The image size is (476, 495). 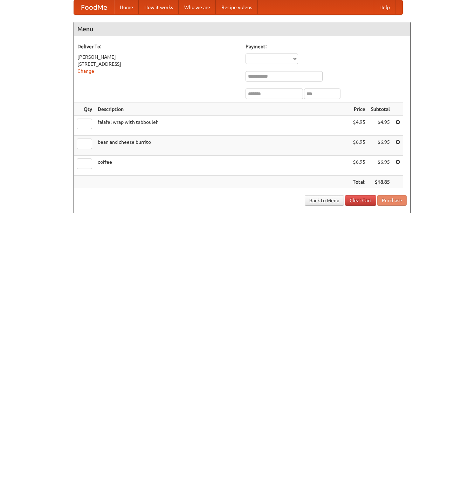 What do you see at coordinates (359, 182) in the screenshot?
I see `th: Total:` at bounding box center [359, 182].